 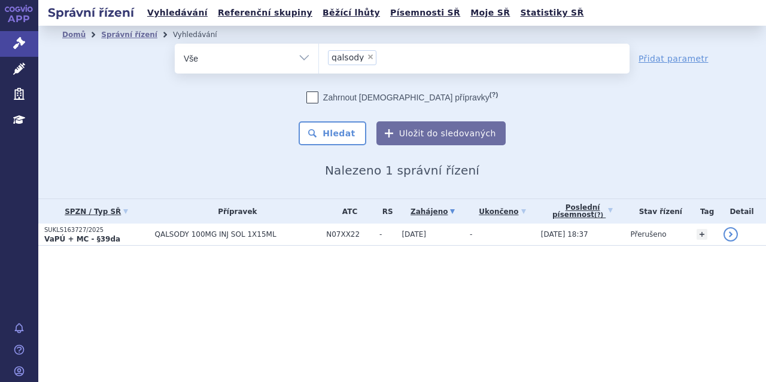 I want to click on span: Nalezeno 1 správní řízení, so click(x=402, y=171).